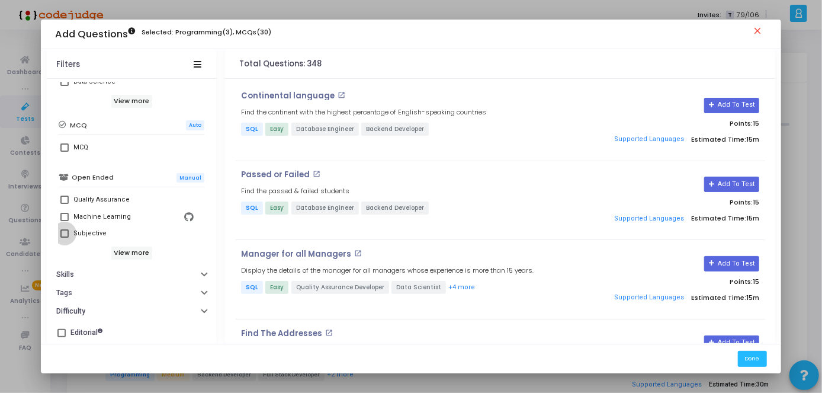 The image size is (822, 393). I want to click on div: Machine Learning, so click(102, 217).